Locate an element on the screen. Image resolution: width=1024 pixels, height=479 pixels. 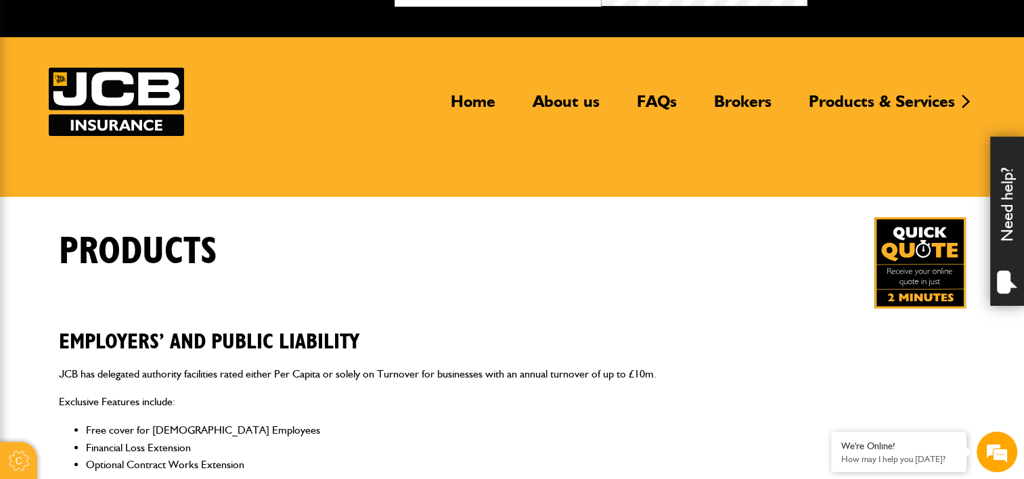
a: Get your insurance quote in just 2-minutes is located at coordinates (920, 263).